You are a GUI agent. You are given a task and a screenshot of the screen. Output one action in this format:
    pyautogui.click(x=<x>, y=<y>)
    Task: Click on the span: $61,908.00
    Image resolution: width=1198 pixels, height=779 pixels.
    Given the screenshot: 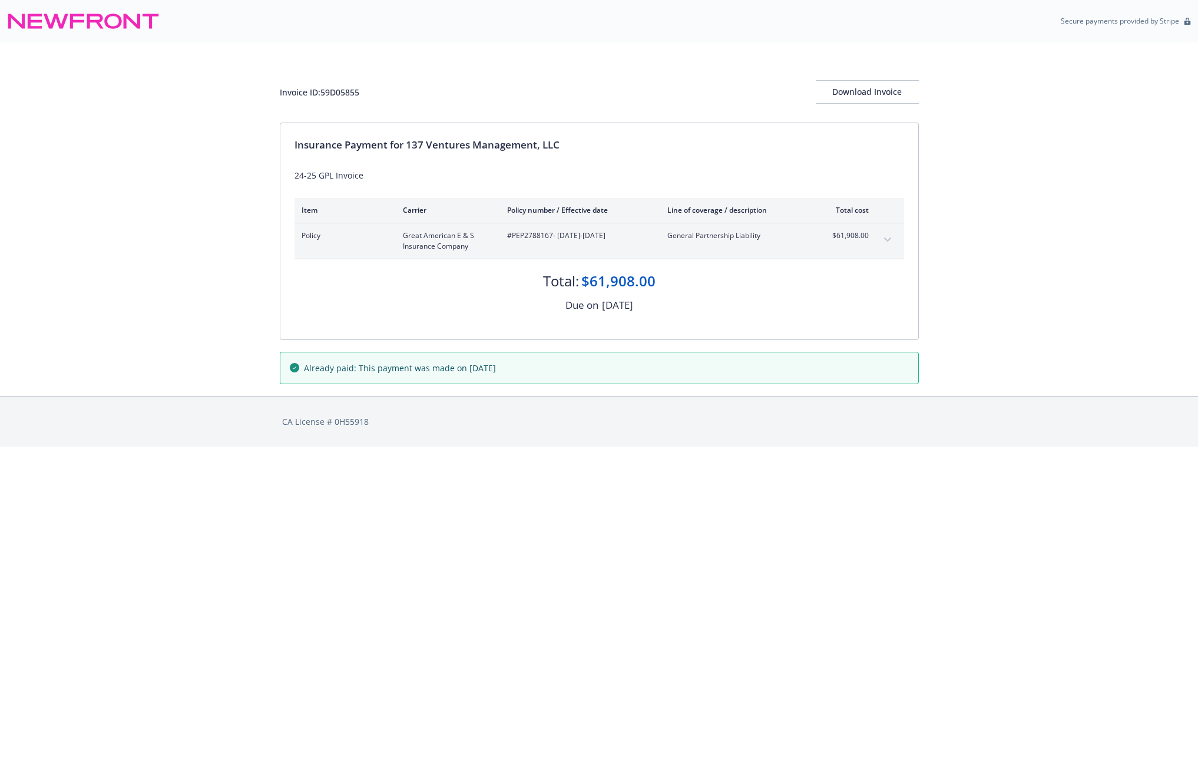 What is the action you would take?
    pyautogui.click(x=846, y=236)
    